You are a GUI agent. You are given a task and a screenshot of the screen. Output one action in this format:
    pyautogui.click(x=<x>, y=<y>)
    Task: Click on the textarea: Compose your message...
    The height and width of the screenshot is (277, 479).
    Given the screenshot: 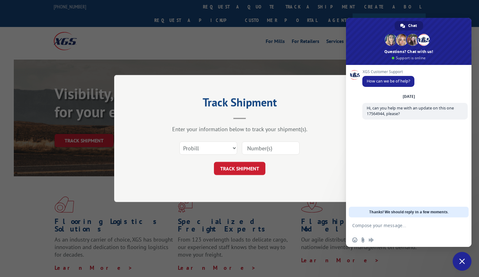 What is the action you would take?
    pyautogui.click(x=402, y=225)
    